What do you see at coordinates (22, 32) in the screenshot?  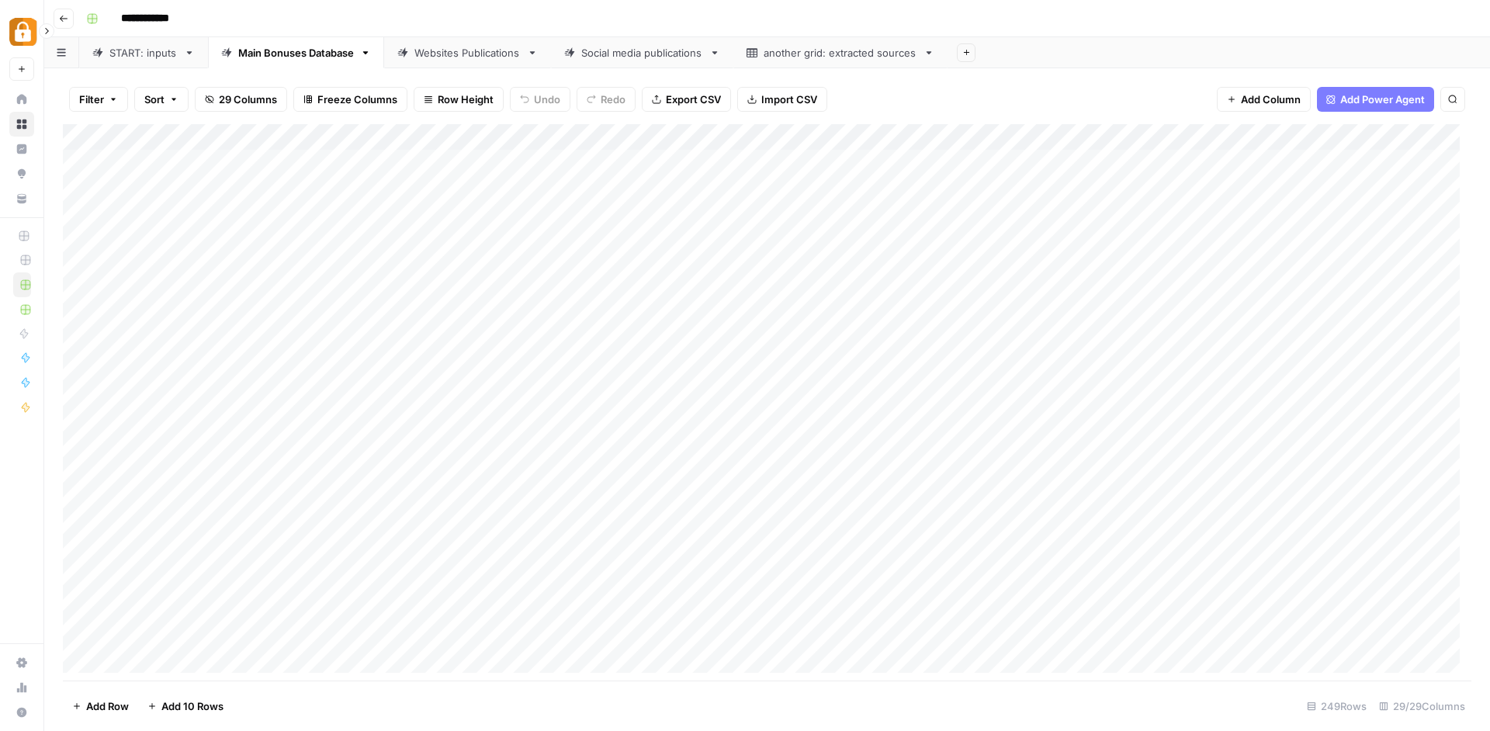 I see `button: Workspace: Adzz` at bounding box center [22, 32].